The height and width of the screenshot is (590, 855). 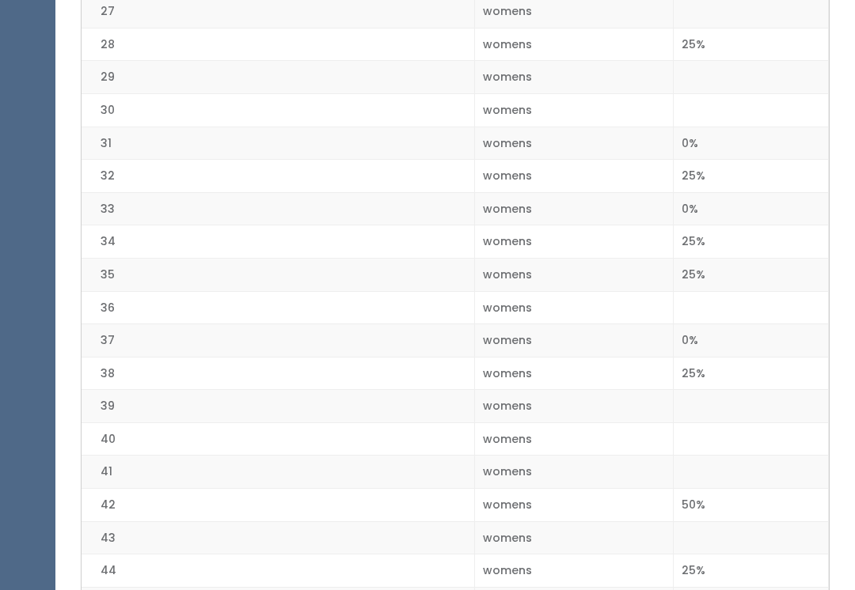 What do you see at coordinates (278, 506) in the screenshot?
I see `td: 42` at bounding box center [278, 506].